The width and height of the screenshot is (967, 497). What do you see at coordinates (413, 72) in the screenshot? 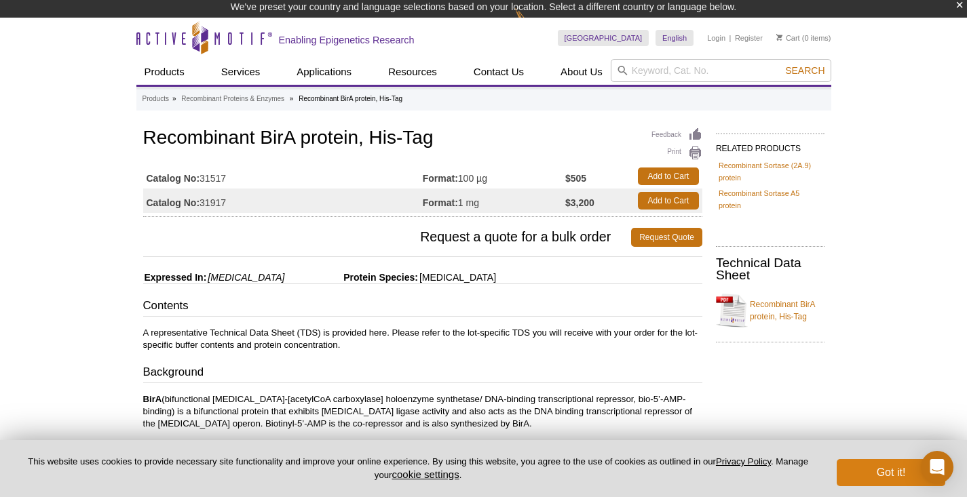
I see `a: Resources` at bounding box center [413, 72].